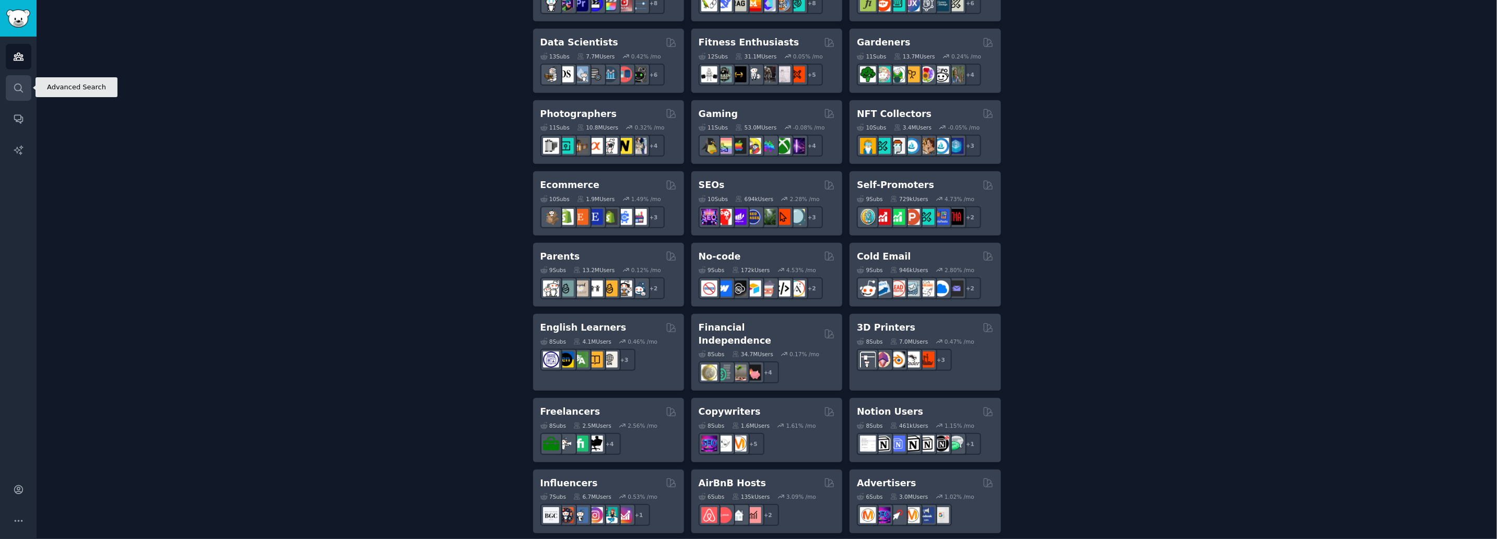  What do you see at coordinates (782, 288) in the screenshot?
I see `img: NoCodeMovement` at bounding box center [782, 288].